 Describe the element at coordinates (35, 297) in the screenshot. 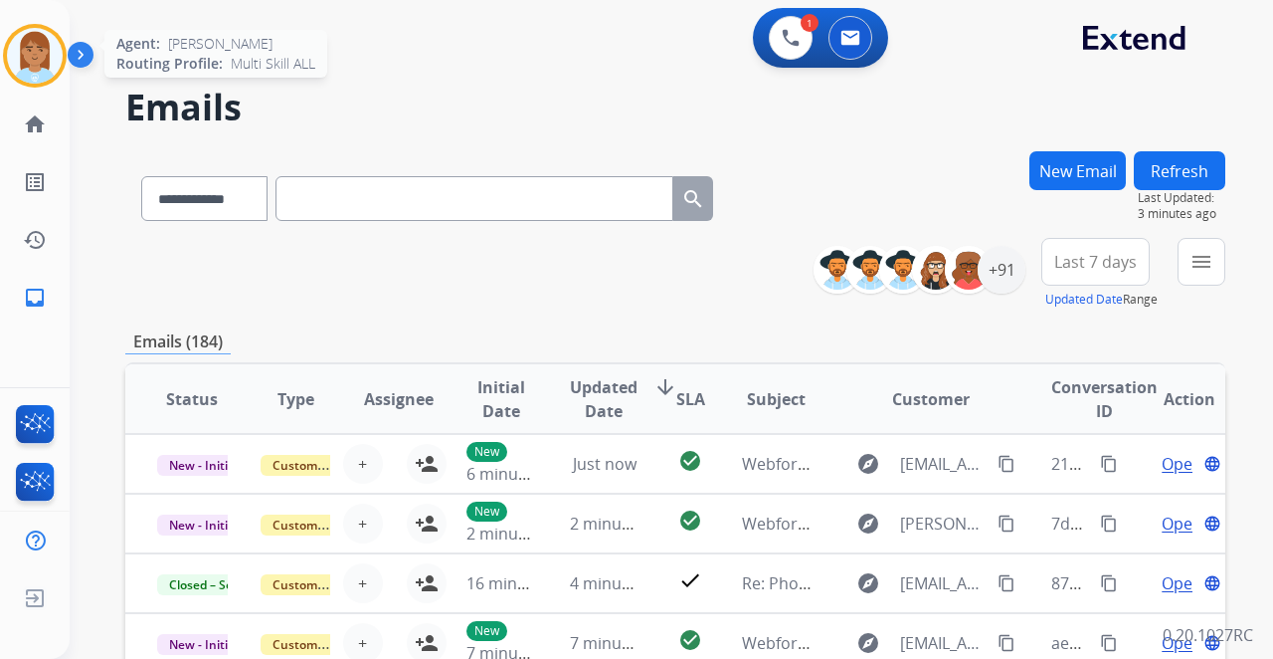

I see `mat-icon: inbox` at that location.